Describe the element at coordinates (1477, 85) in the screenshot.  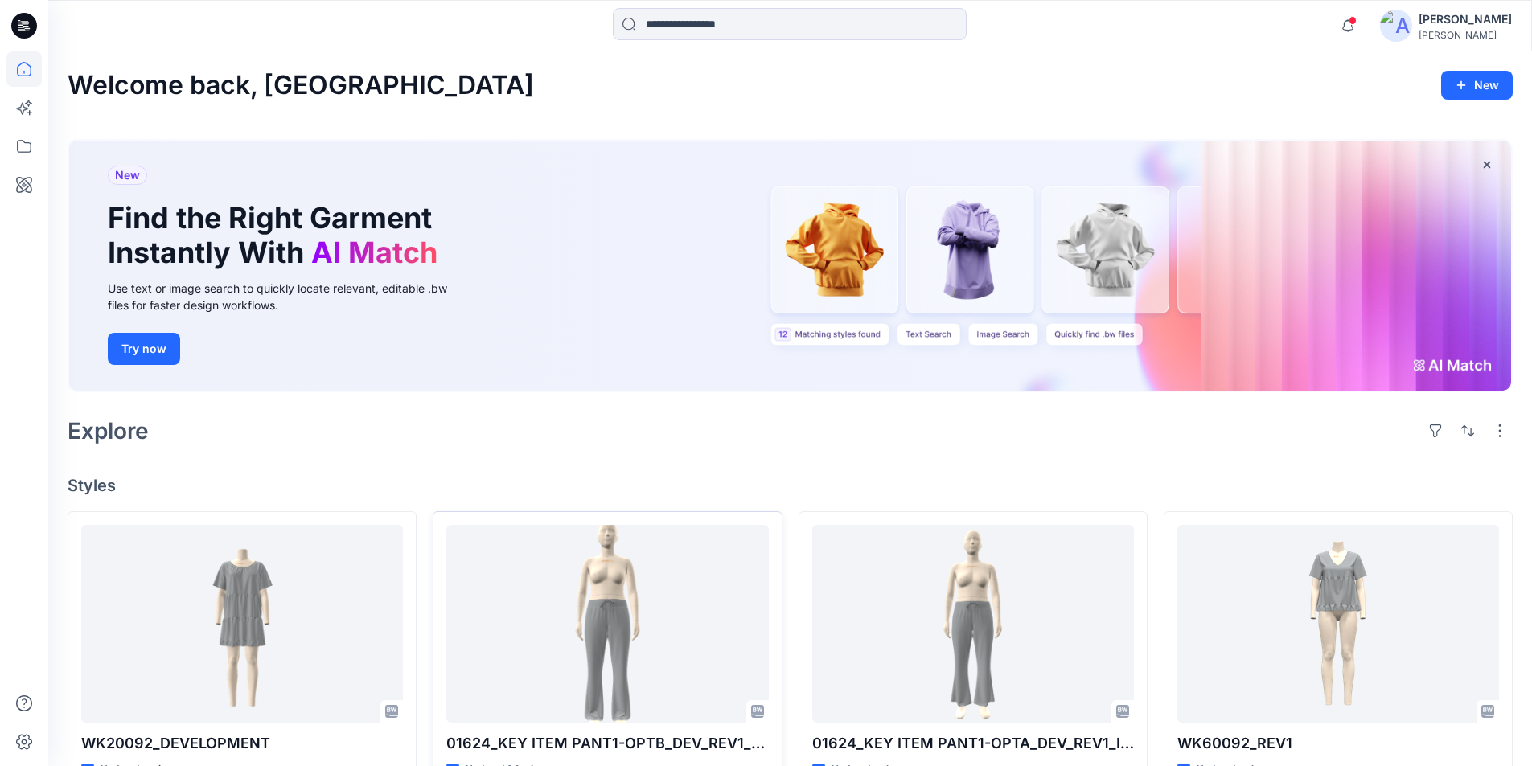
I see `button: New` at that location.